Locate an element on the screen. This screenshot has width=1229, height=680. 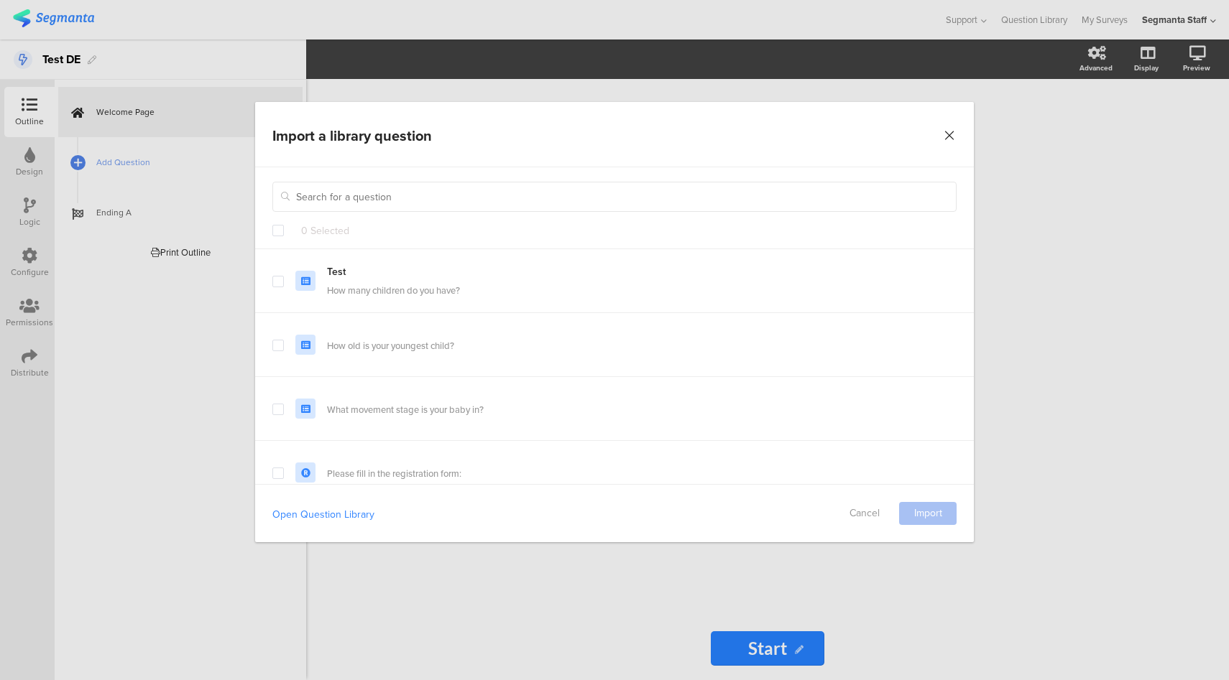
a: Open Question Library is located at coordinates (323, 514).